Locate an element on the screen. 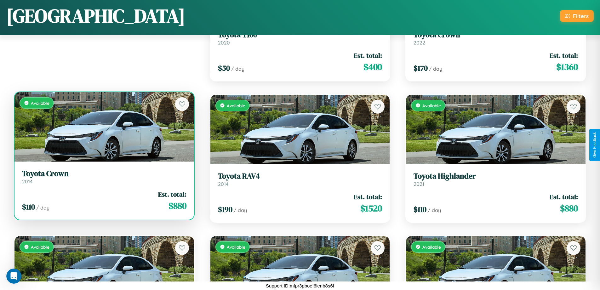 This screenshot has width=600, height=290. span: $ 170 is located at coordinates (421, 68).